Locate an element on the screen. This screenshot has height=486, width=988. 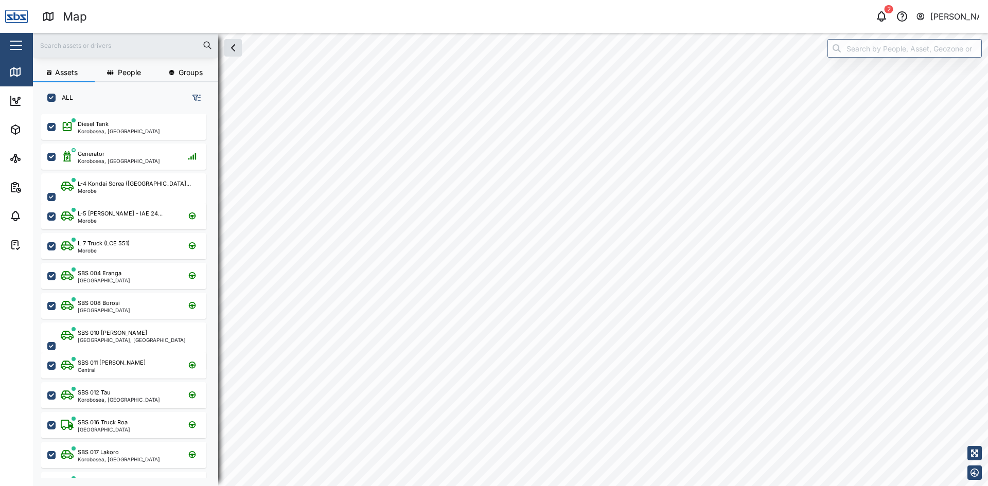
div: Assets is located at coordinates (43, 130).